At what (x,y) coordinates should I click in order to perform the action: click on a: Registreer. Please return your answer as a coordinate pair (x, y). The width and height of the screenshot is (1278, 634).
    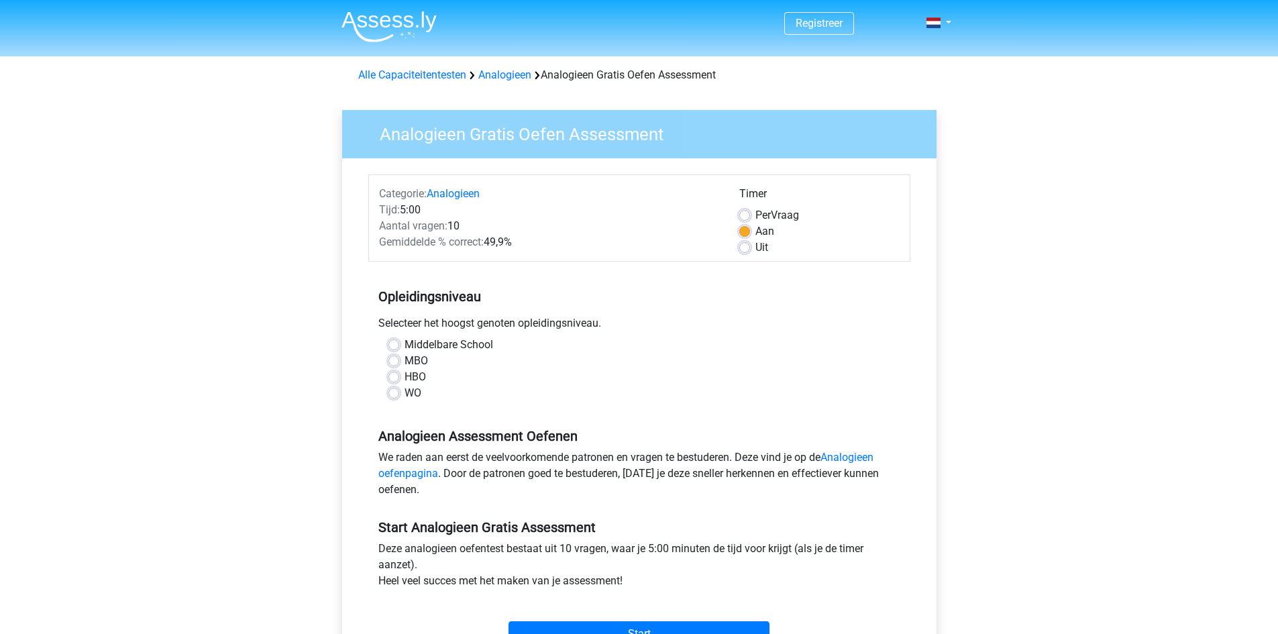
    Looking at the image, I should click on (819, 23).